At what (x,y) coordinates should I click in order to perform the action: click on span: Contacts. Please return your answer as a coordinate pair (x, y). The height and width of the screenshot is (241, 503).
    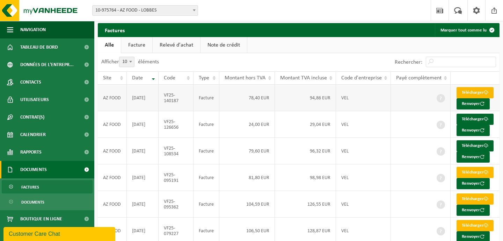
    Looking at the image, I should click on (31, 82).